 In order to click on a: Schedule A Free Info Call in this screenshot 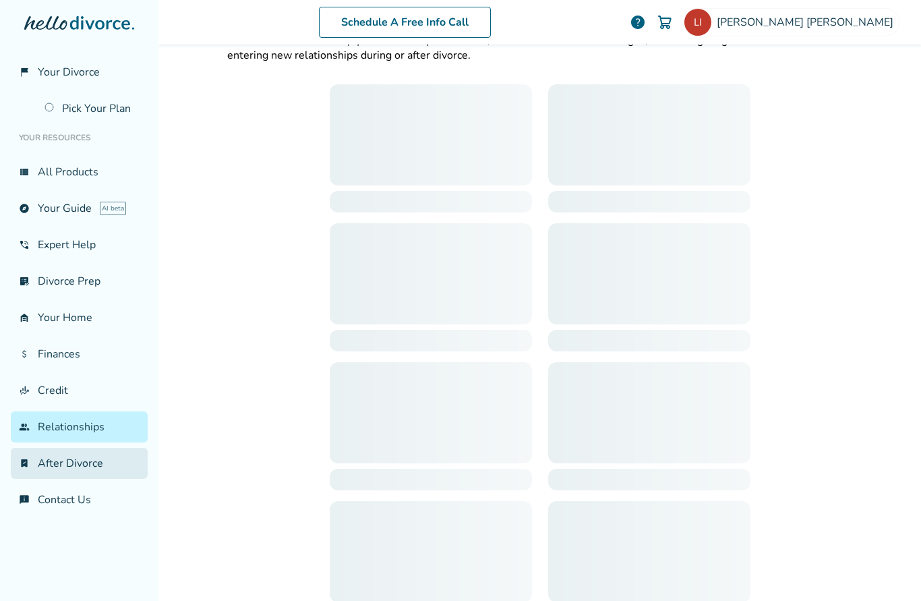, I will do `click(405, 22)`.